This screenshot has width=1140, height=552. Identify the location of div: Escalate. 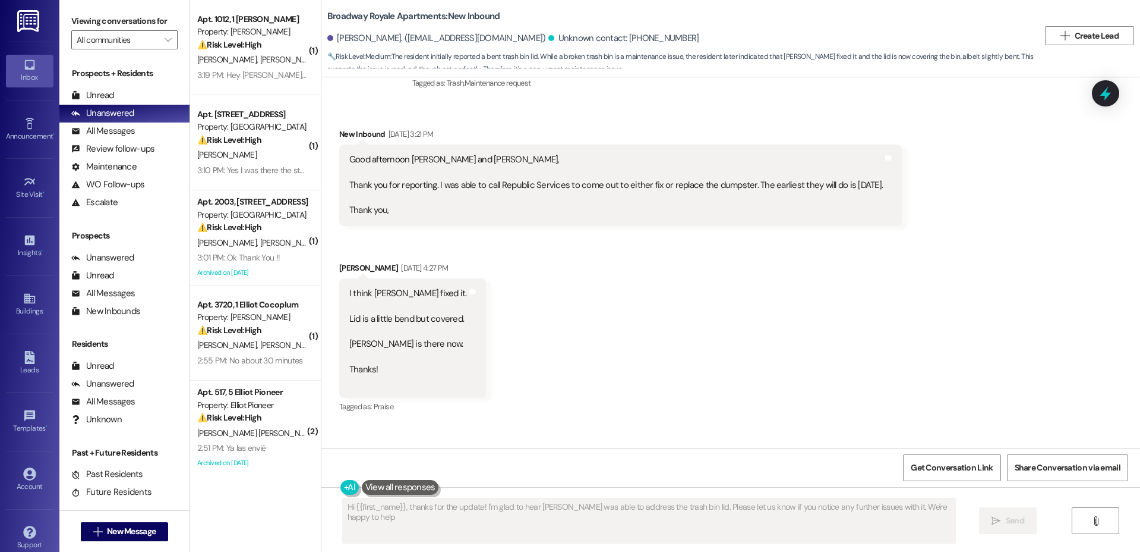
(94, 202).